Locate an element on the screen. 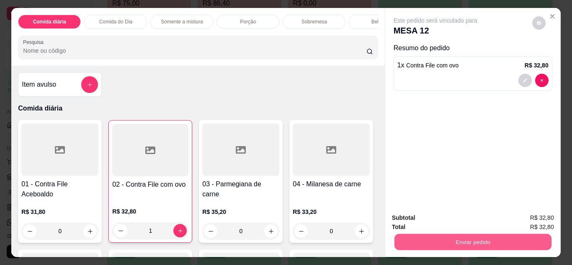 This screenshot has width=572, height=265. p: Resumo do pedido is located at coordinates (473, 48).